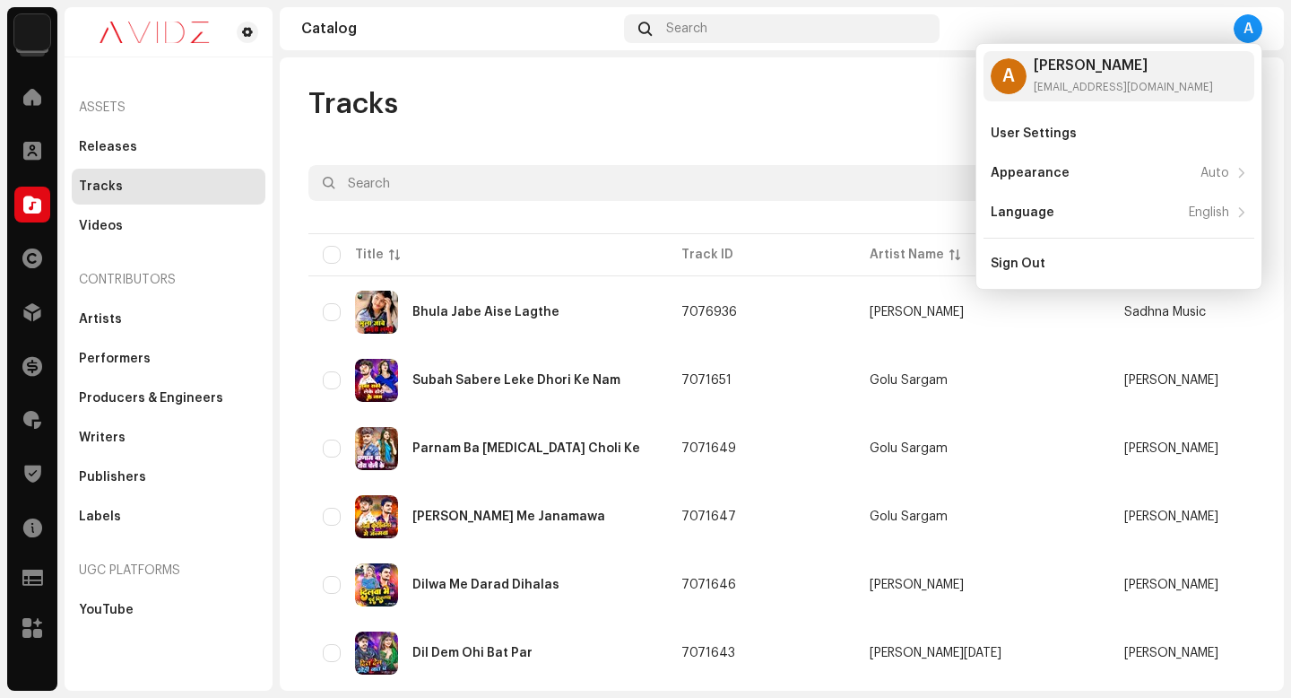 Image resolution: width=1291 pixels, height=698 pixels. I want to click on div: Subah Sabere Leke Dhori Ke Nam, so click(516, 380).